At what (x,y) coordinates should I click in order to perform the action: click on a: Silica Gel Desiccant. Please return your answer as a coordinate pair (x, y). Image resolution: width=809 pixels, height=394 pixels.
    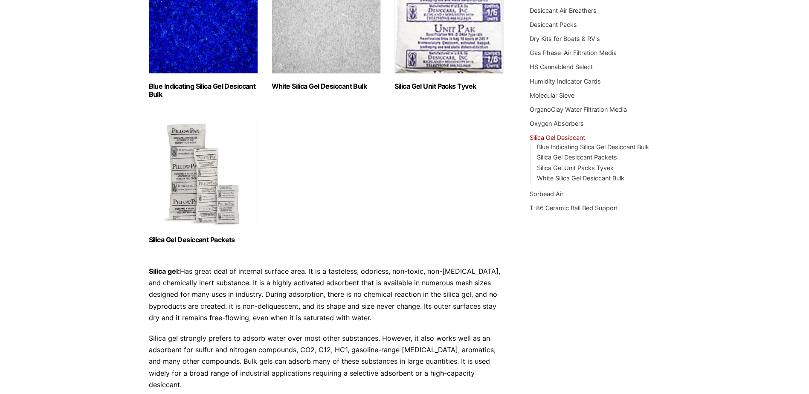
    Looking at the image, I should click on (557, 137).